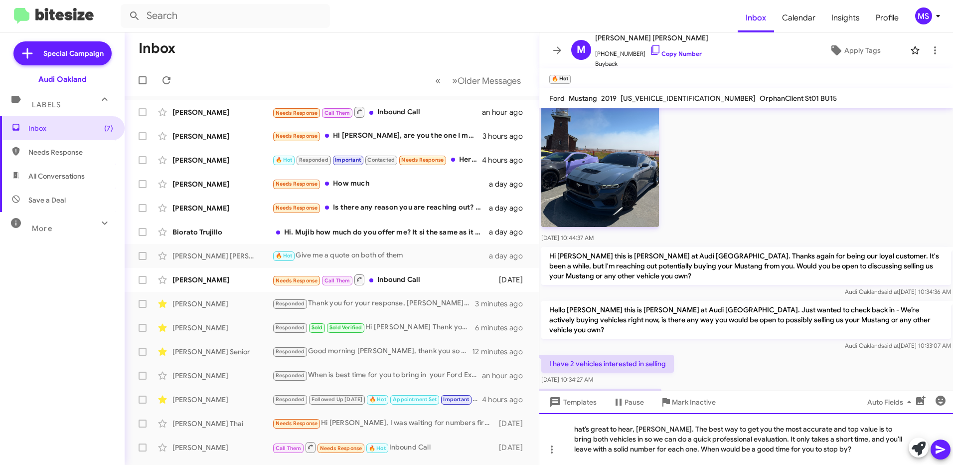 This screenshot has height=465, width=953. Describe the element at coordinates (380, 232) in the screenshot. I see `div: Hi. Mujib how much do you offer me? It si the same as it you was sold to me.! Good conditions has...` at that location.